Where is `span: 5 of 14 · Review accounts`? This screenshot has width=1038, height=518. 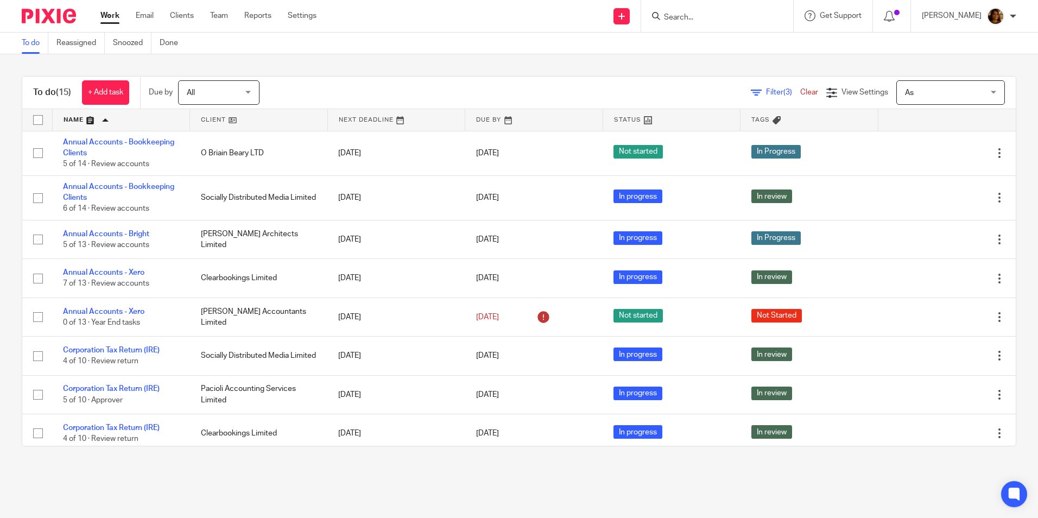 span: 5 of 14 · Review accounts is located at coordinates (106, 164).